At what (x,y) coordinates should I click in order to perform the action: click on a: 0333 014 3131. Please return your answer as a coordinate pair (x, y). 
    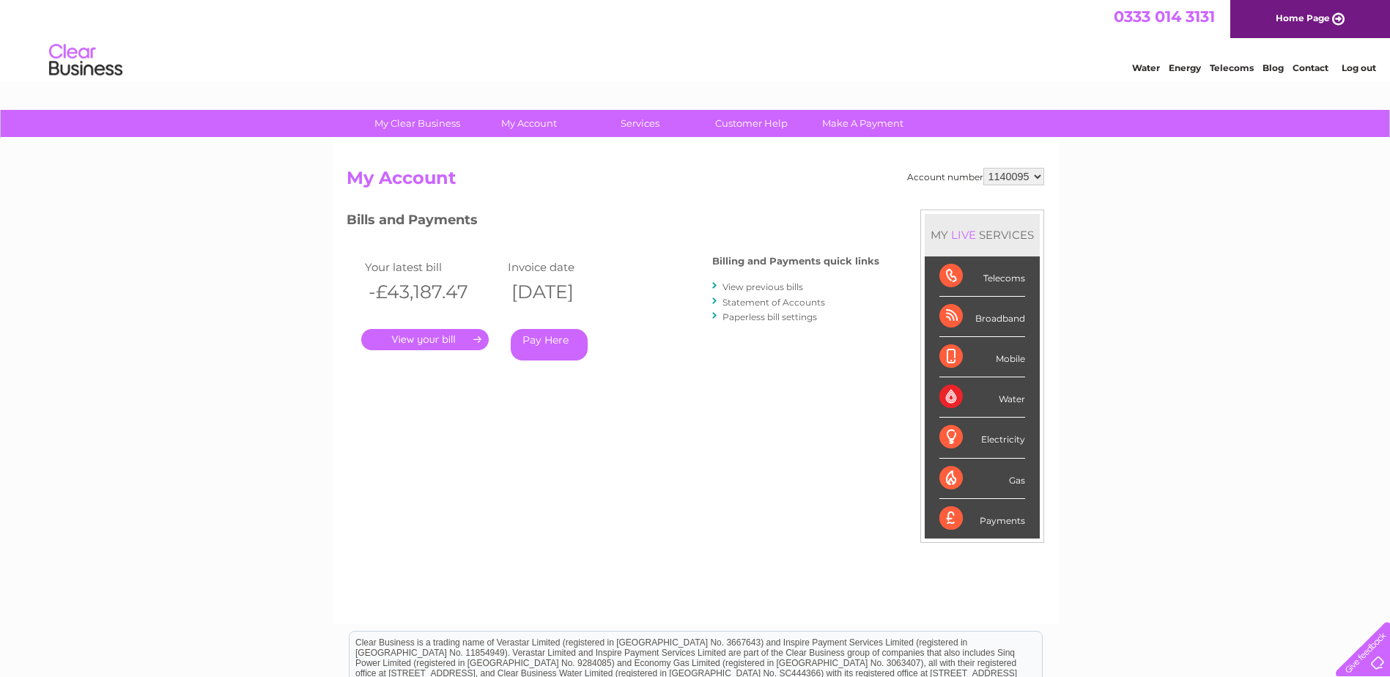
    Looking at the image, I should click on (1164, 16).